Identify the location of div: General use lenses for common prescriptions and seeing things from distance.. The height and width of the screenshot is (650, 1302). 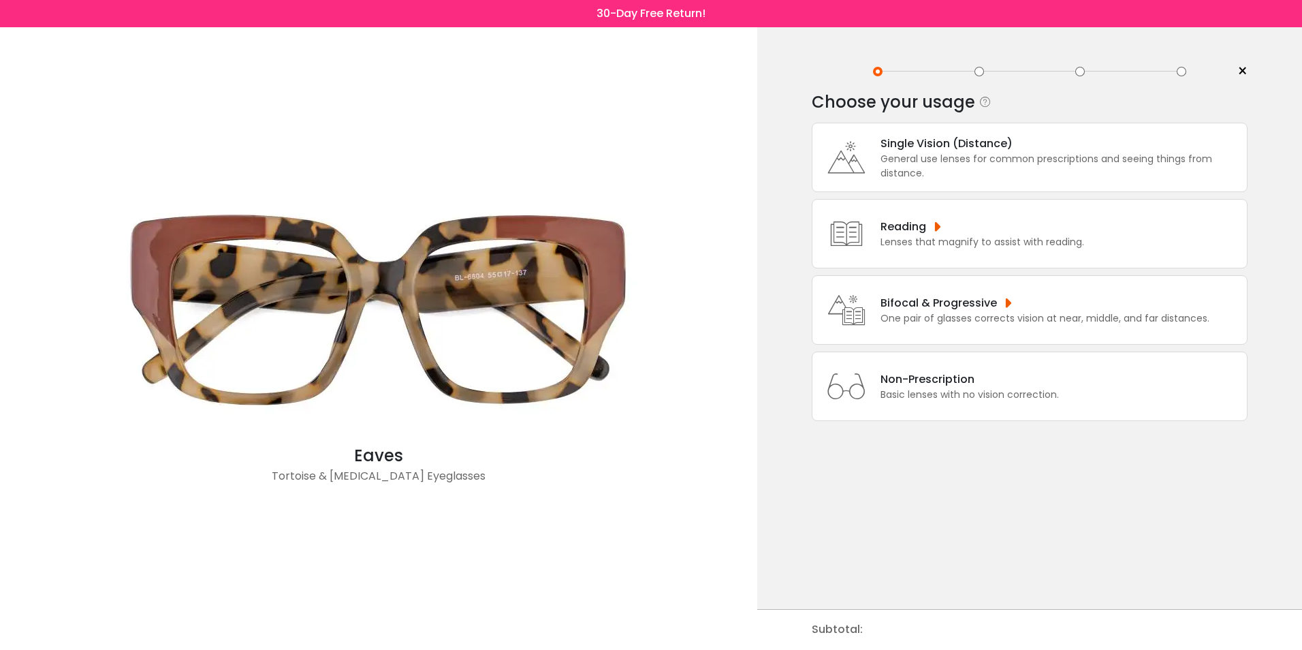
(1060, 166).